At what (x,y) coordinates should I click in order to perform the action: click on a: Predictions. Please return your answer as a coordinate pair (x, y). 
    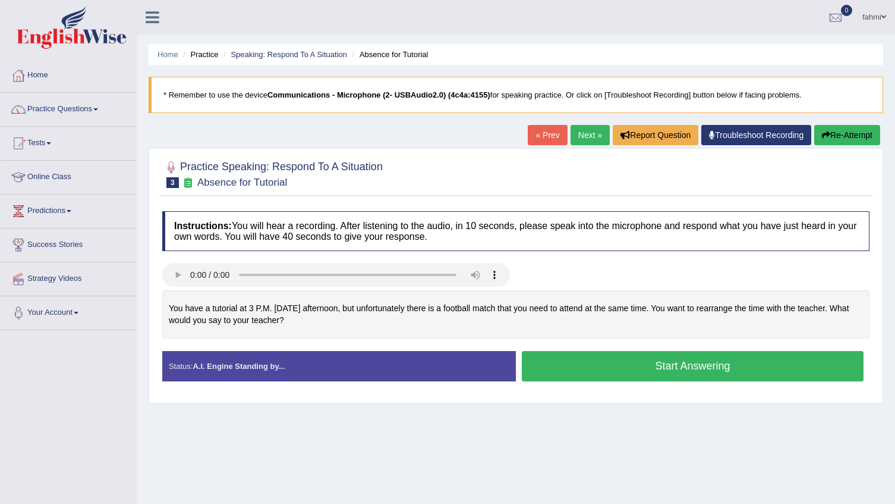
    Looking at the image, I should click on (68, 209).